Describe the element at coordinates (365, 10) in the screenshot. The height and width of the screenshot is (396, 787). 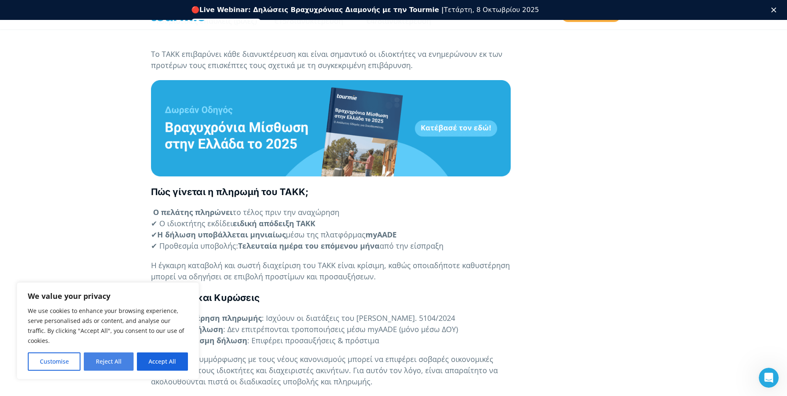
I see `div: 🔴 Τετάρτη, 8 Οκτωβρίου 2025` at that location.